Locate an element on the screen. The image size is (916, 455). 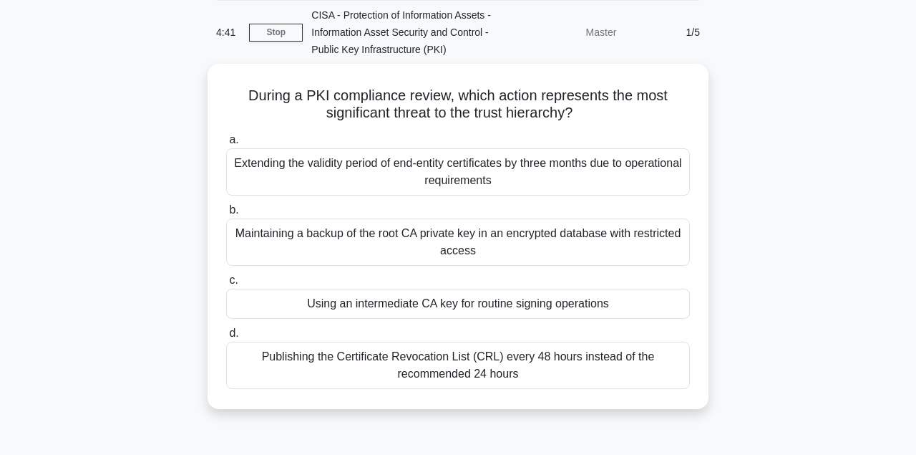
span: a. is located at coordinates (233, 139).